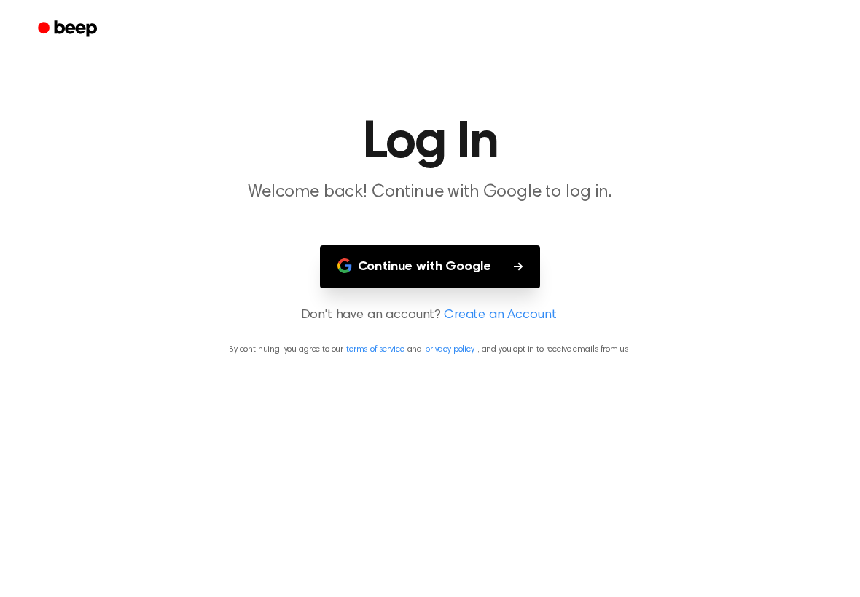 This screenshot has height=597, width=860. I want to click on button: Continue with Google, so click(430, 267).